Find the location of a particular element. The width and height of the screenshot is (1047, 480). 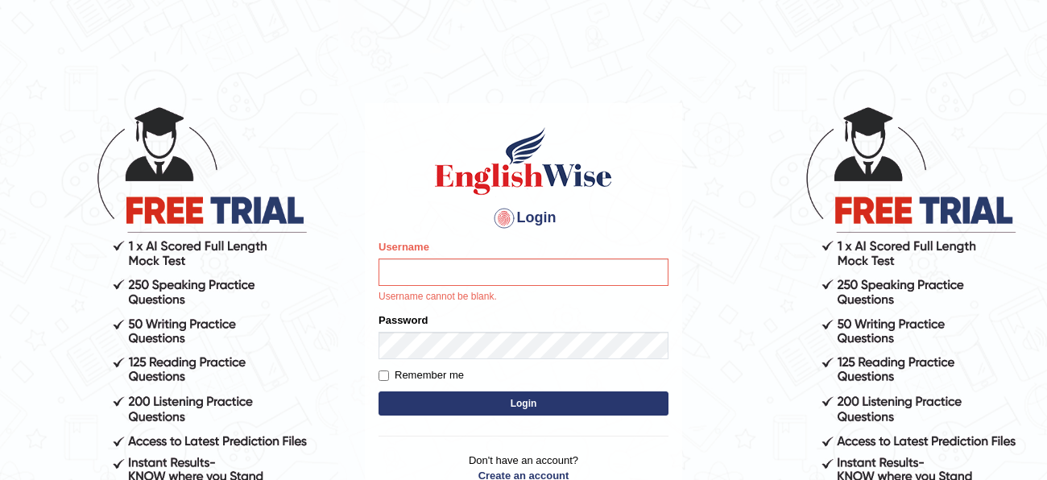

button: Login is located at coordinates (524, 404).